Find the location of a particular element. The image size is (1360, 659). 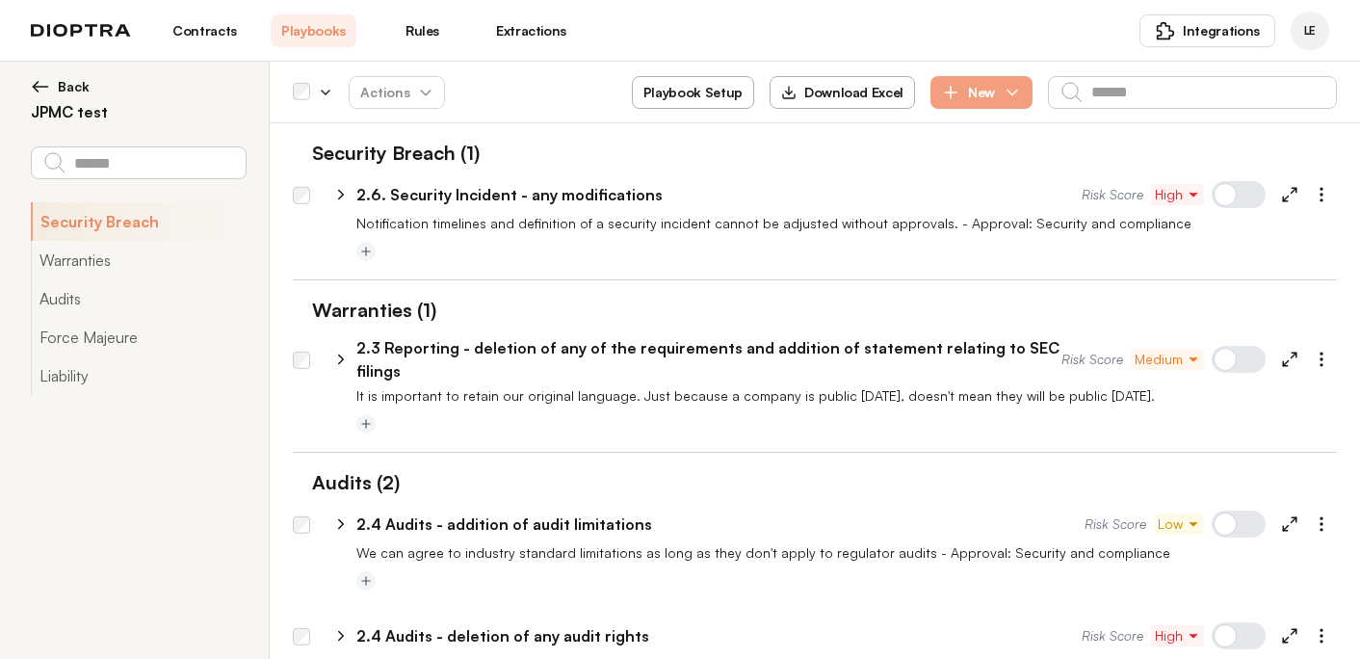

span: Actions is located at coordinates (397, 92).